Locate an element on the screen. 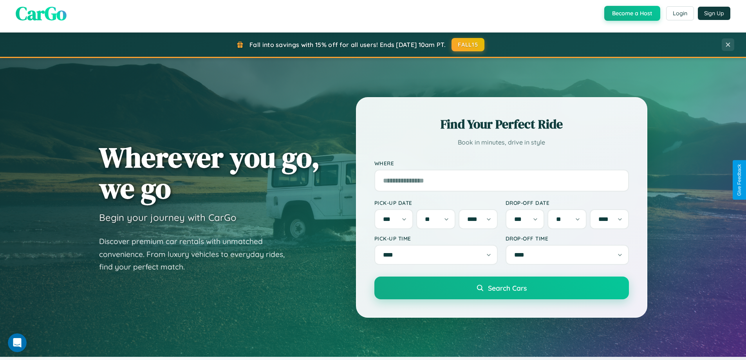 The image size is (746, 360). button: Become a Host is located at coordinates (632, 13).